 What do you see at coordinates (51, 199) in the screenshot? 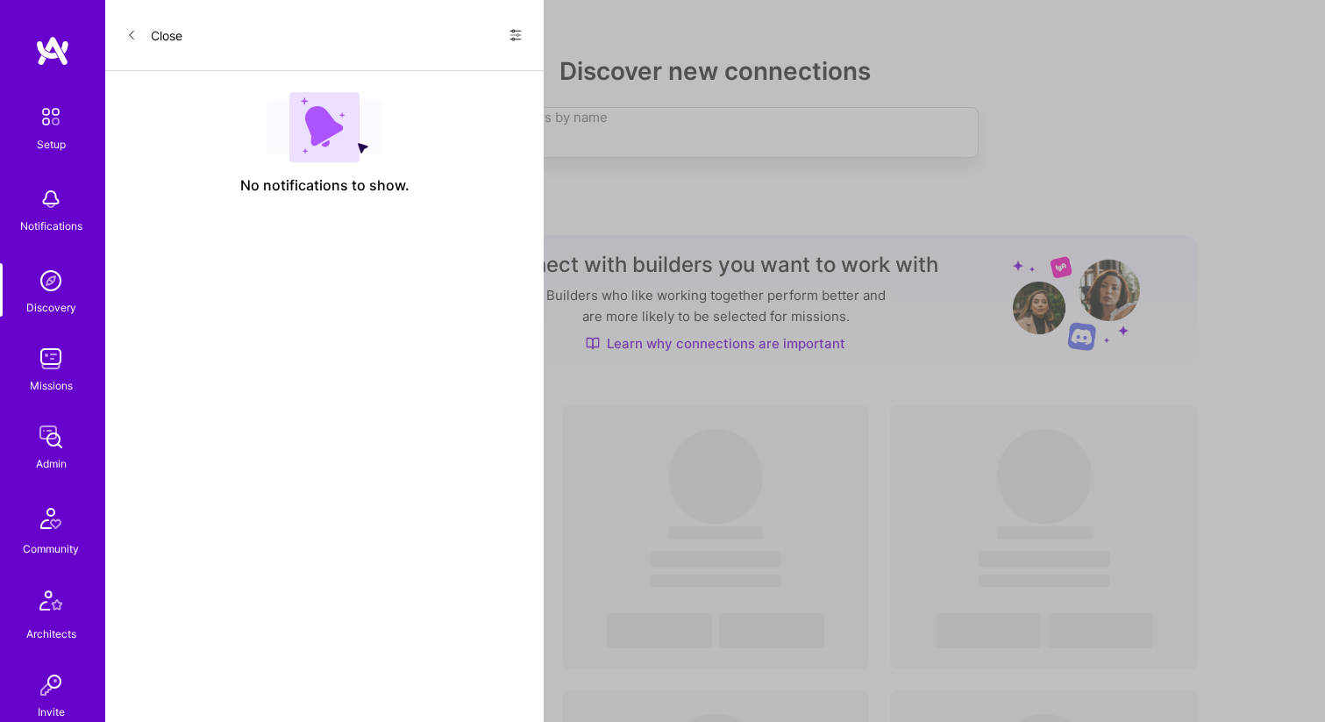
I see `img: bell` at bounding box center [51, 199].